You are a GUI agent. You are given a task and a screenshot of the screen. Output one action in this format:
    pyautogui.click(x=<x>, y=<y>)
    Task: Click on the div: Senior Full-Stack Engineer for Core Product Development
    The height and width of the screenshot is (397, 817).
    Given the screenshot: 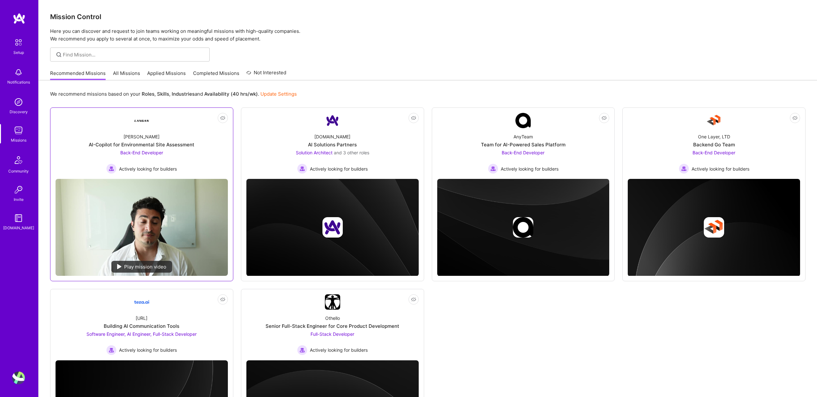 What is the action you would take?
    pyautogui.click(x=332, y=326)
    